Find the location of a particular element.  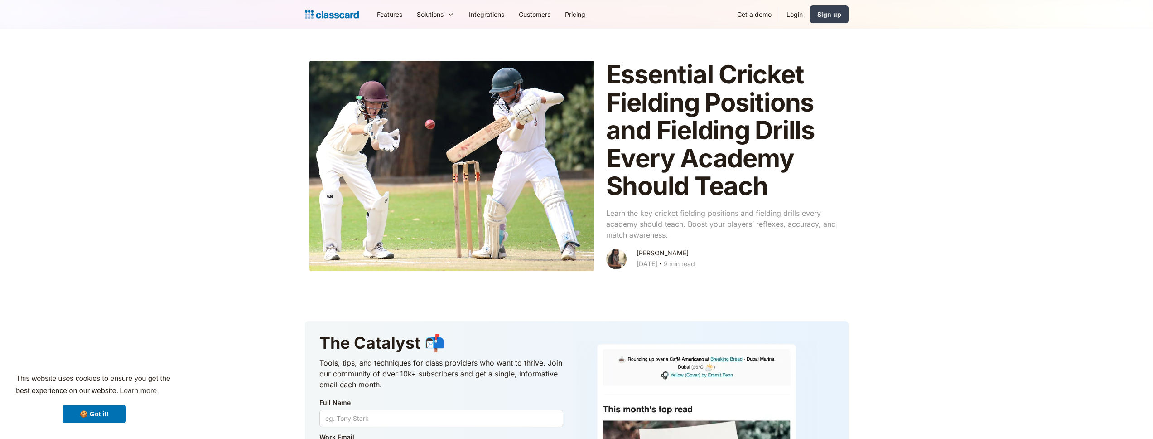

p: Learn the key cricket fielding positions and fielding drills every academy should teach. Boost yo... is located at coordinates (723, 224).